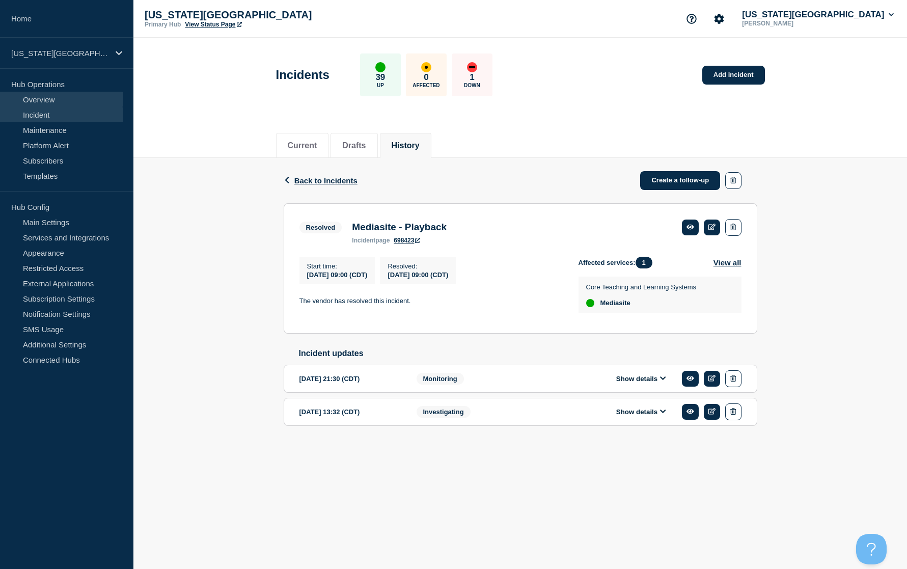  What do you see at coordinates (733, 75) in the screenshot?
I see `a: Add incident` at bounding box center [733, 75].